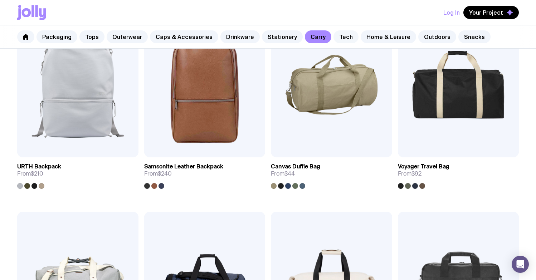 The width and height of the screenshot is (536, 280). I want to click on h3: Voyager Travel Bag, so click(424, 167).